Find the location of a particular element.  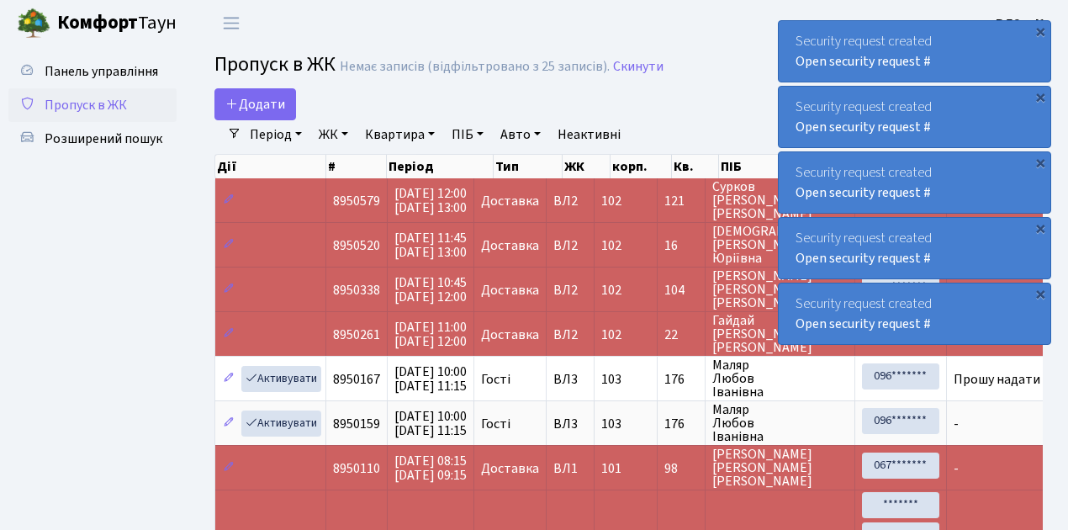

span: 8950338 is located at coordinates (357, 290).